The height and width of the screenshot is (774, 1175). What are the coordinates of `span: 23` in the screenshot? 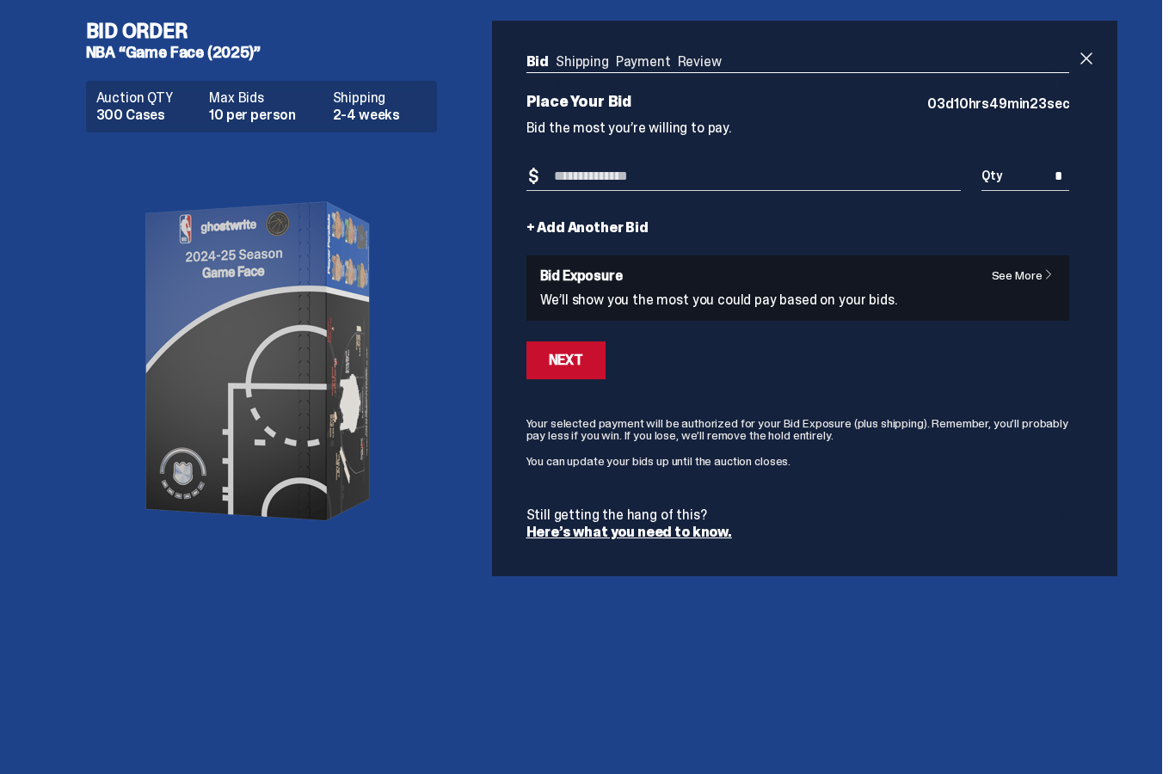 It's located at (1038, 103).